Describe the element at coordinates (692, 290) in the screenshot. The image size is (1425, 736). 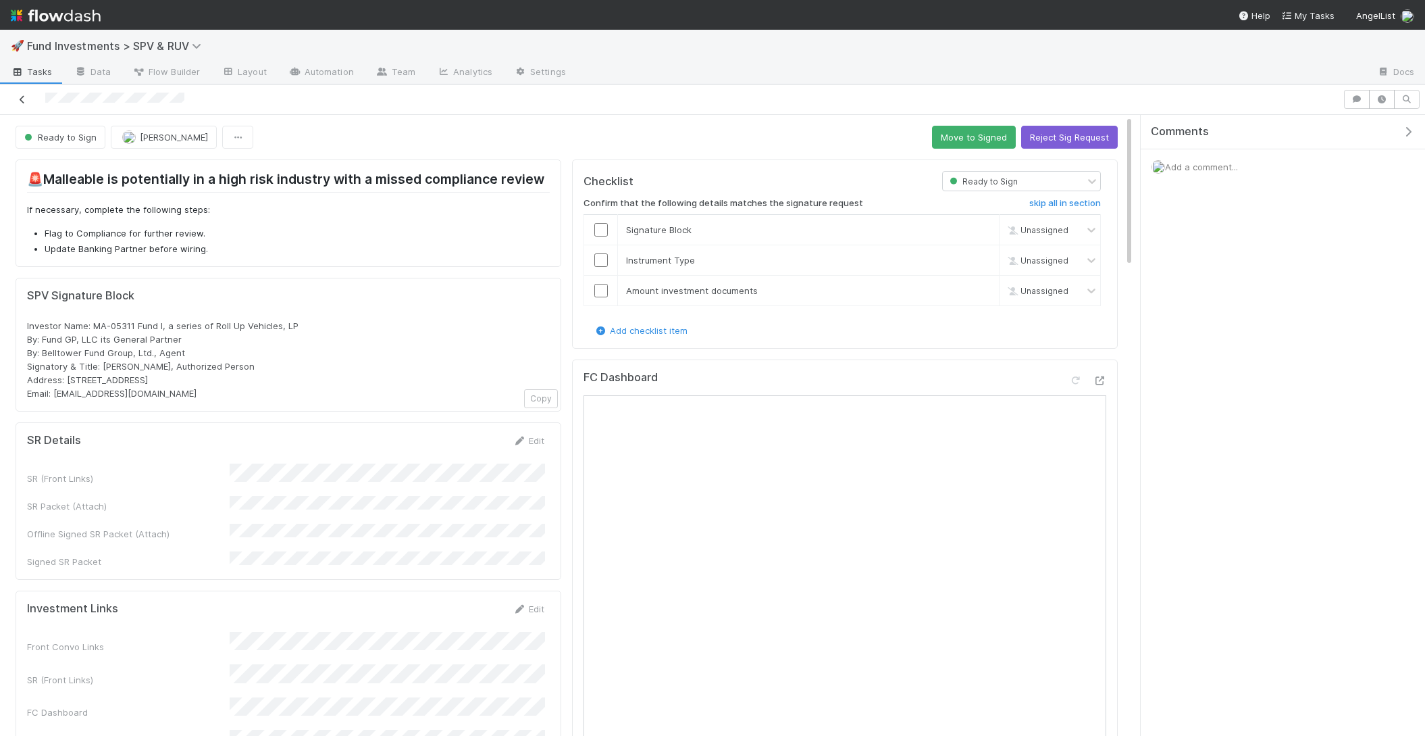
I see `span: Amount investment documents` at that location.